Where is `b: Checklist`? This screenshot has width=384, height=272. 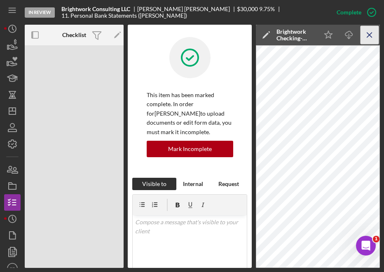 b: Checklist is located at coordinates (74, 35).